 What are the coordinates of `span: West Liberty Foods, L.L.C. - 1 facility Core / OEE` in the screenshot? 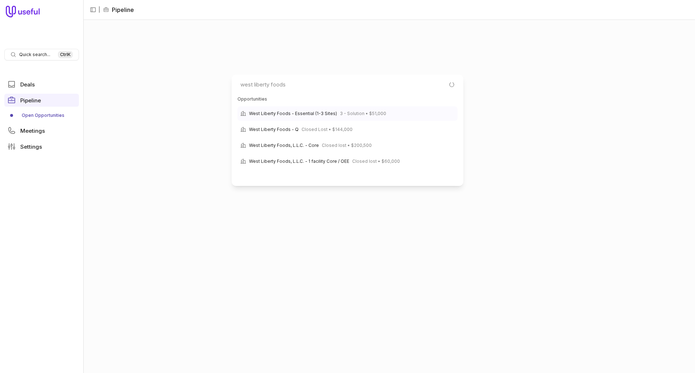 It's located at (299, 161).